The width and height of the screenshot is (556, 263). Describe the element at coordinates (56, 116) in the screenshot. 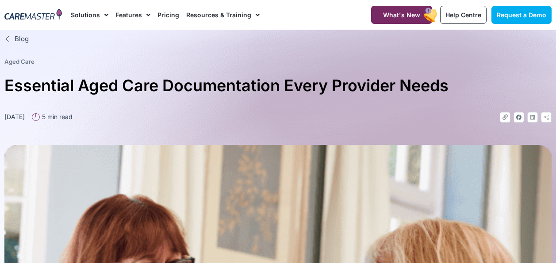

I see `span: 5 min read` at that location.